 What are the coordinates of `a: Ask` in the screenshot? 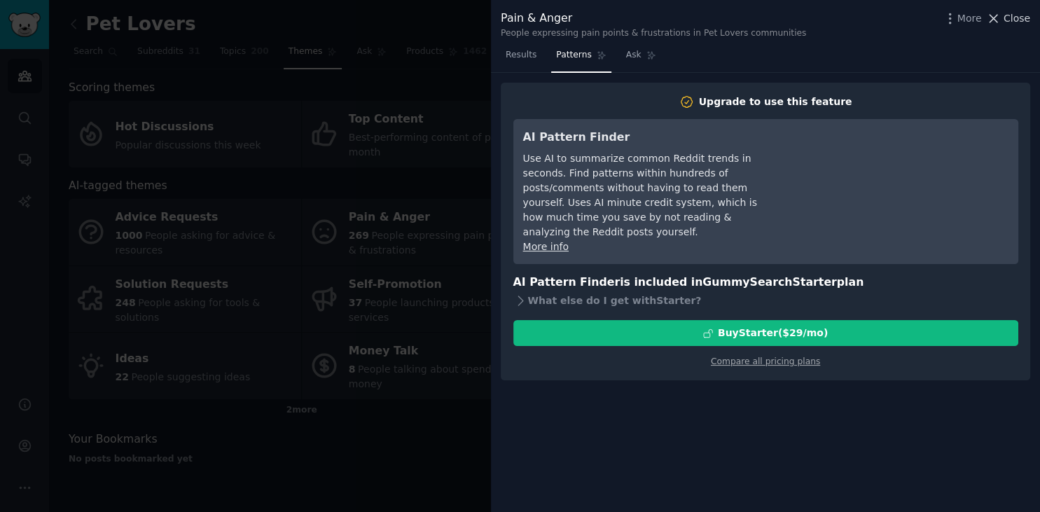 It's located at (641, 58).